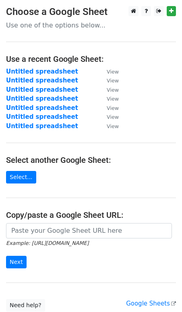  Describe the element at coordinates (16, 262) in the screenshot. I see `input: Next` at that location.